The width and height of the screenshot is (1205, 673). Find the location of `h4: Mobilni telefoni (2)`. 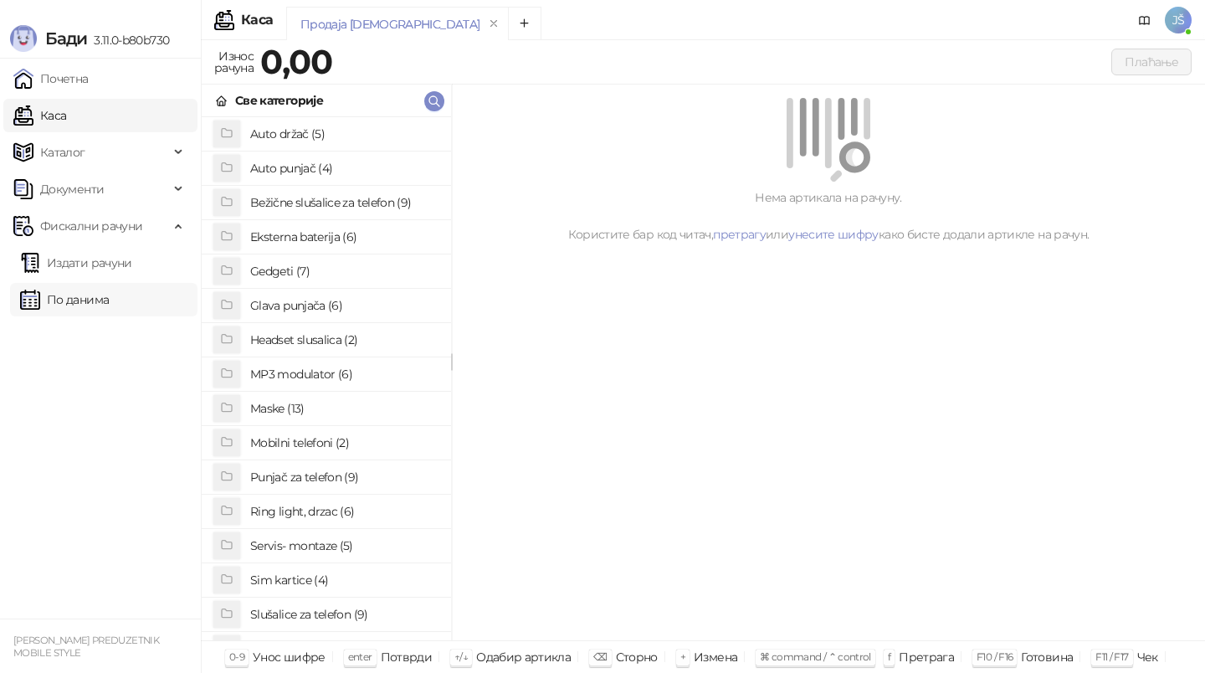

h4: Mobilni telefoni (2) is located at coordinates (344, 443).